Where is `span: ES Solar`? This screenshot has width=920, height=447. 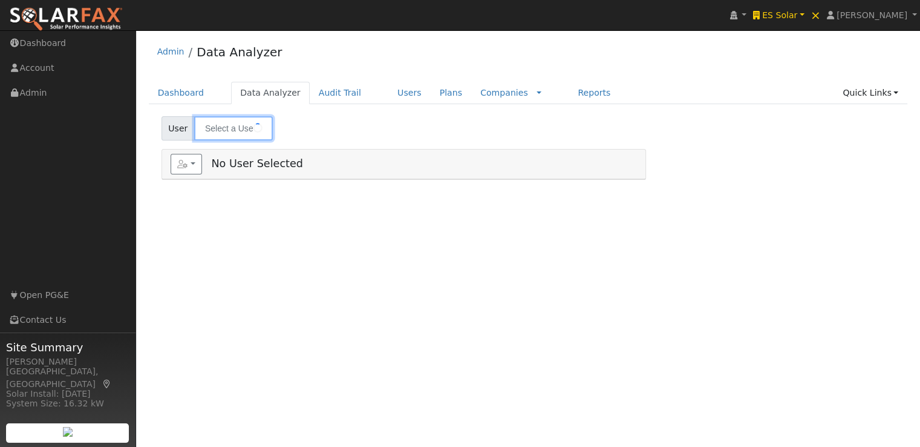 span: ES Solar is located at coordinates (780, 15).